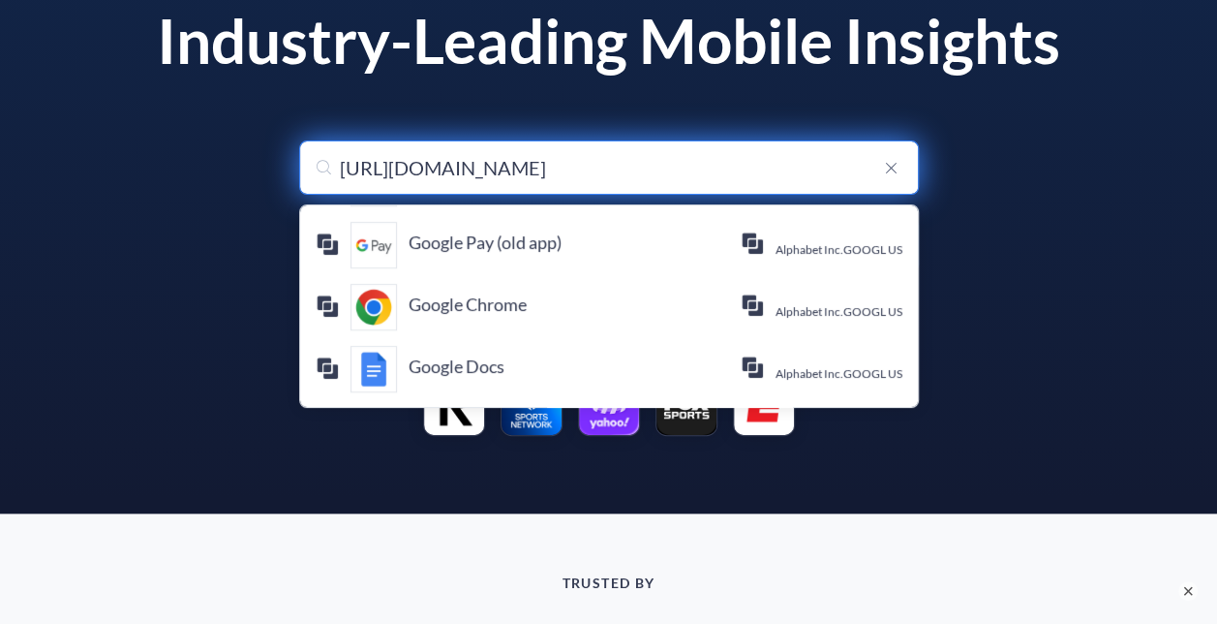 This screenshot has height=624, width=1217. Describe the element at coordinates (374, 245) in the screenshot. I see `div: Google Pay (old app)` at that location.